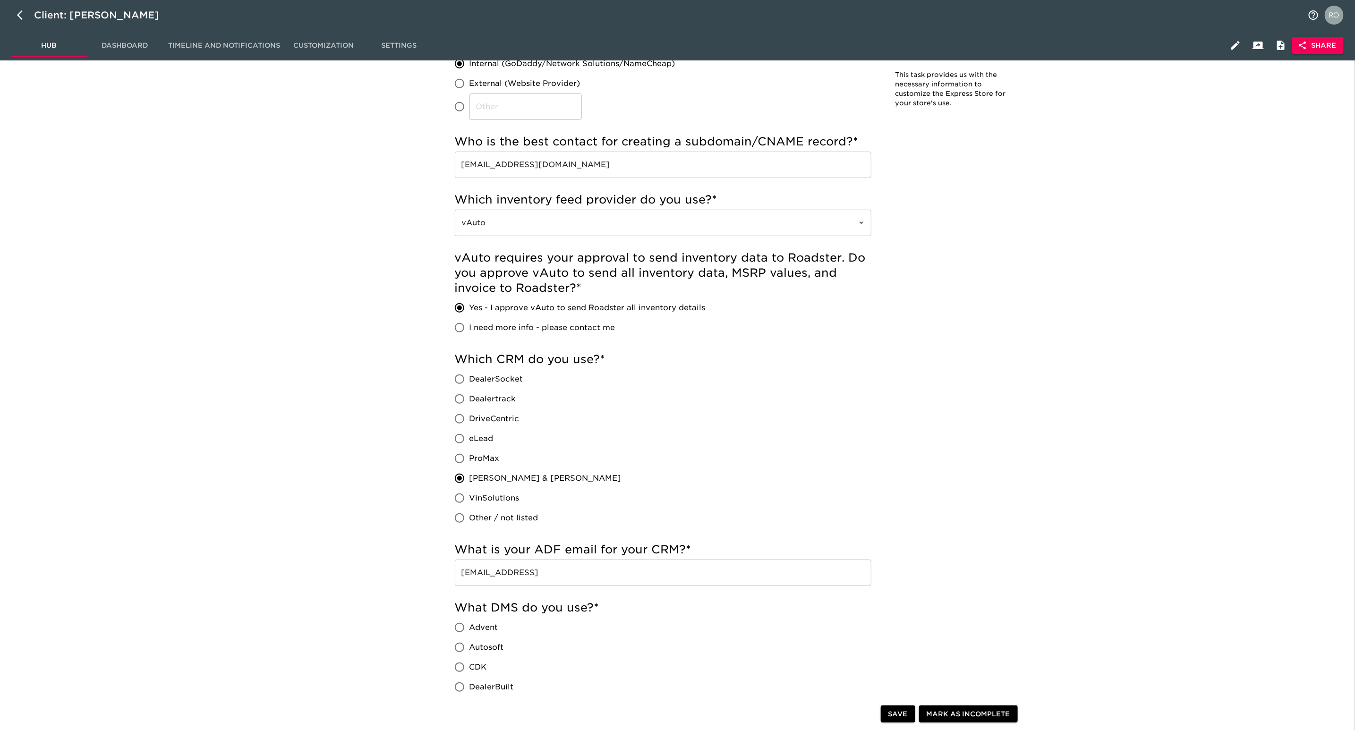  What do you see at coordinates (487, 648) in the screenshot?
I see `span: Autosoft` at bounding box center [487, 648].